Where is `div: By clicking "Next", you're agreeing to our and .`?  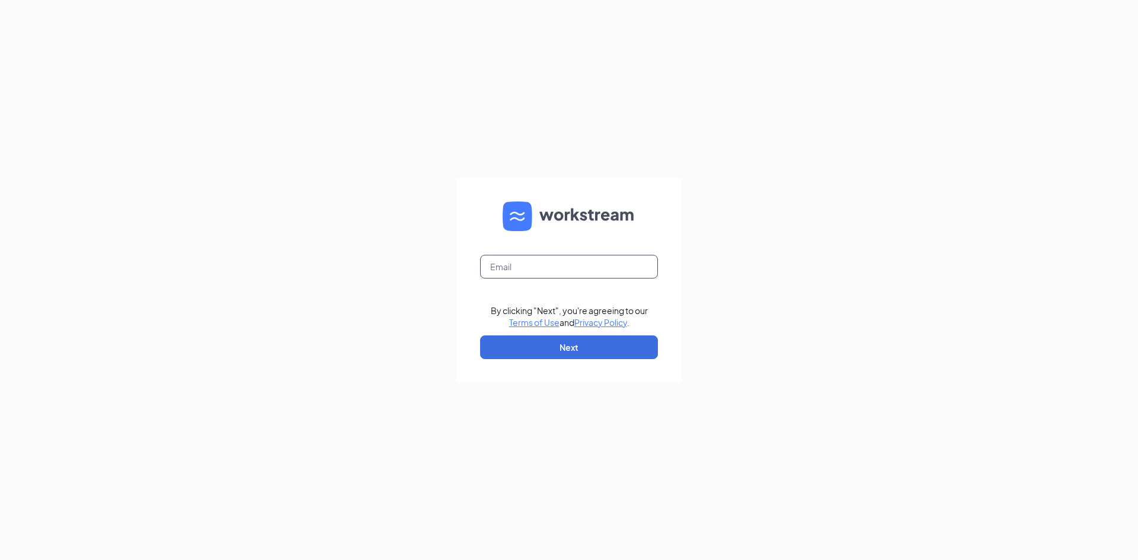
div: By clicking "Next", you're agreeing to our and . is located at coordinates (569, 317).